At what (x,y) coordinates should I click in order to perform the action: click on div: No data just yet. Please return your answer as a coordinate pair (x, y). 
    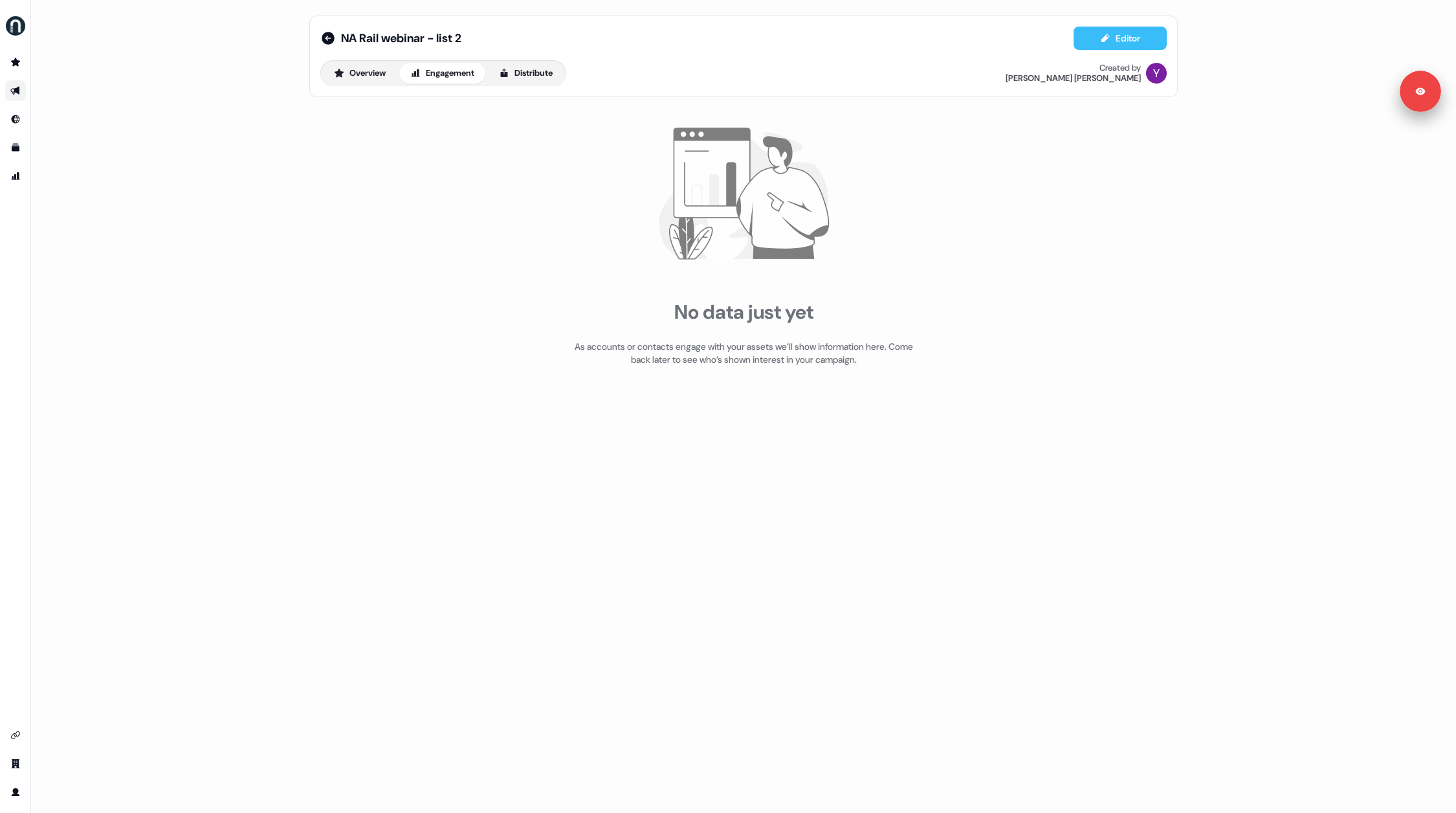
    Looking at the image, I should click on (744, 312).